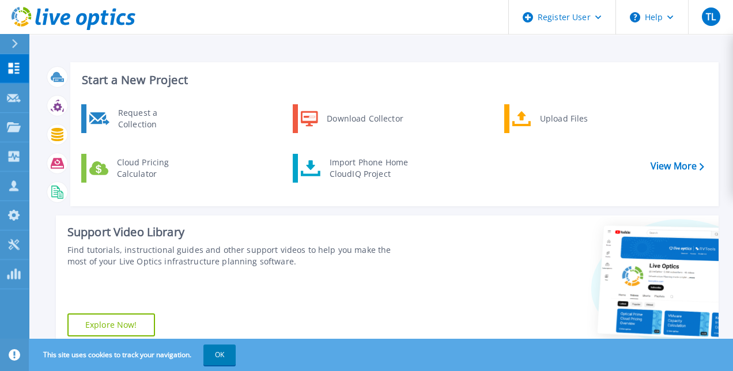 The image size is (733, 371). I want to click on div: Request a Collection, so click(154, 119).